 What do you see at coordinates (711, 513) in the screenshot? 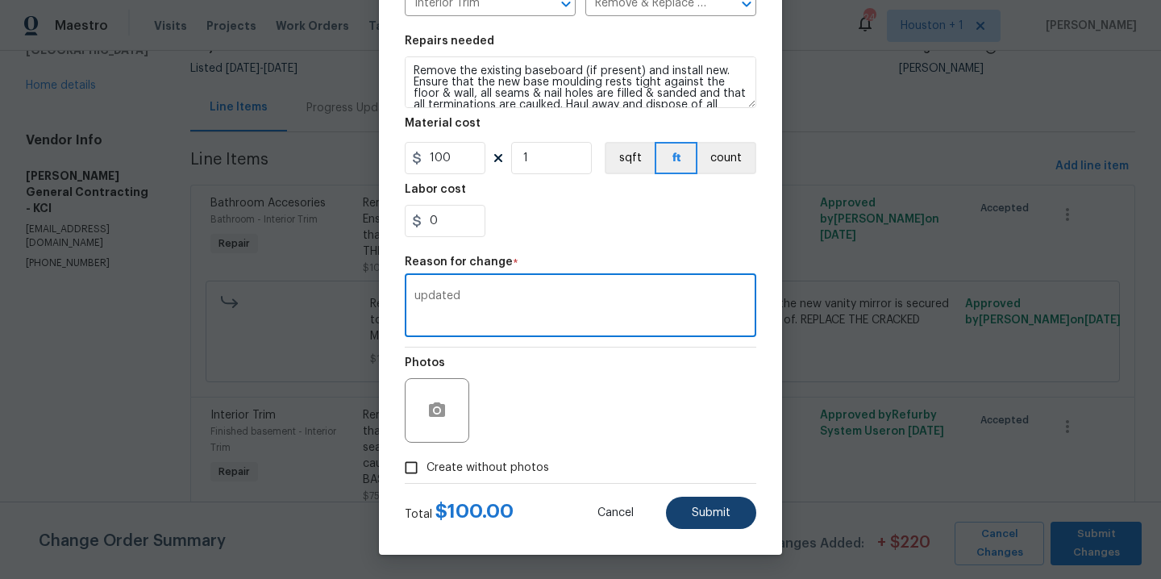
I see `span: Submit` at bounding box center [711, 513].